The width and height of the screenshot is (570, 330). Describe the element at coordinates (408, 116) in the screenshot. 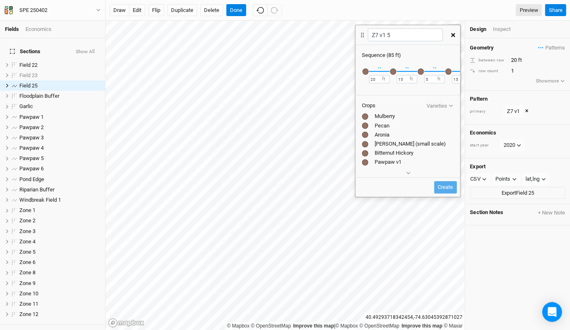

I see `div: Mulberry` at that location.